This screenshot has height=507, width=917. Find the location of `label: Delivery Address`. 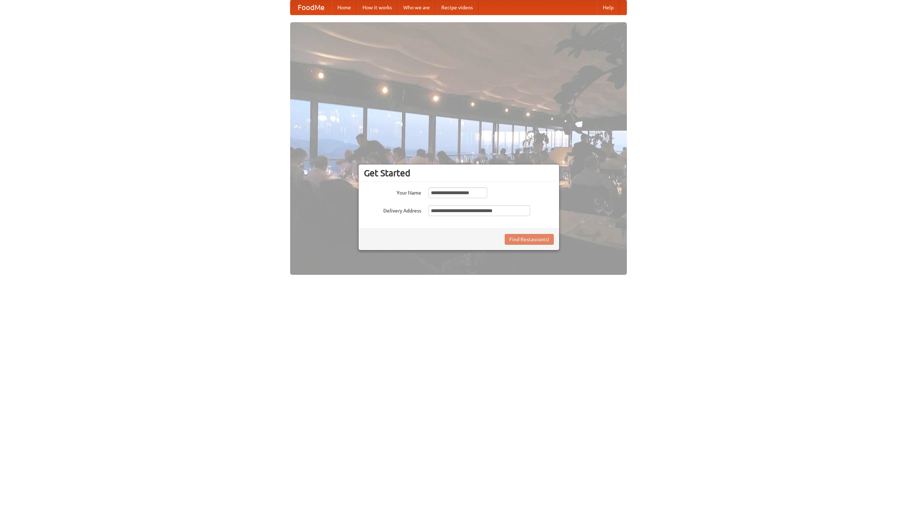

label: Delivery Address is located at coordinates (392, 209).